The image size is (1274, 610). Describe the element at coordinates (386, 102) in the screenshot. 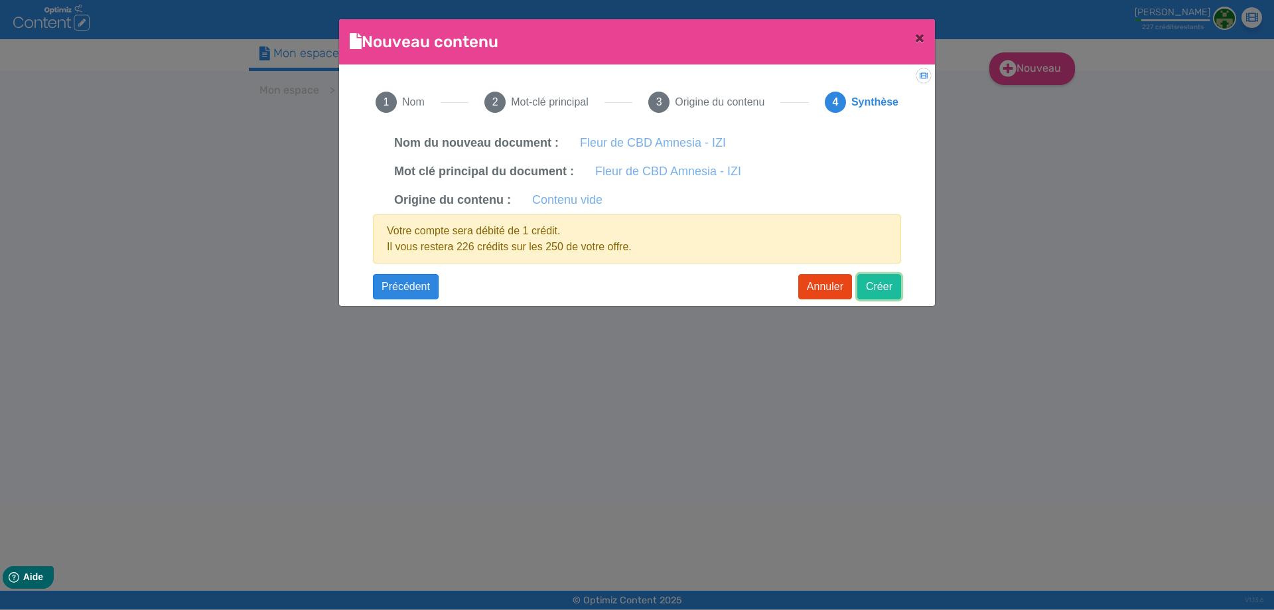

I see `span: 1` at that location.